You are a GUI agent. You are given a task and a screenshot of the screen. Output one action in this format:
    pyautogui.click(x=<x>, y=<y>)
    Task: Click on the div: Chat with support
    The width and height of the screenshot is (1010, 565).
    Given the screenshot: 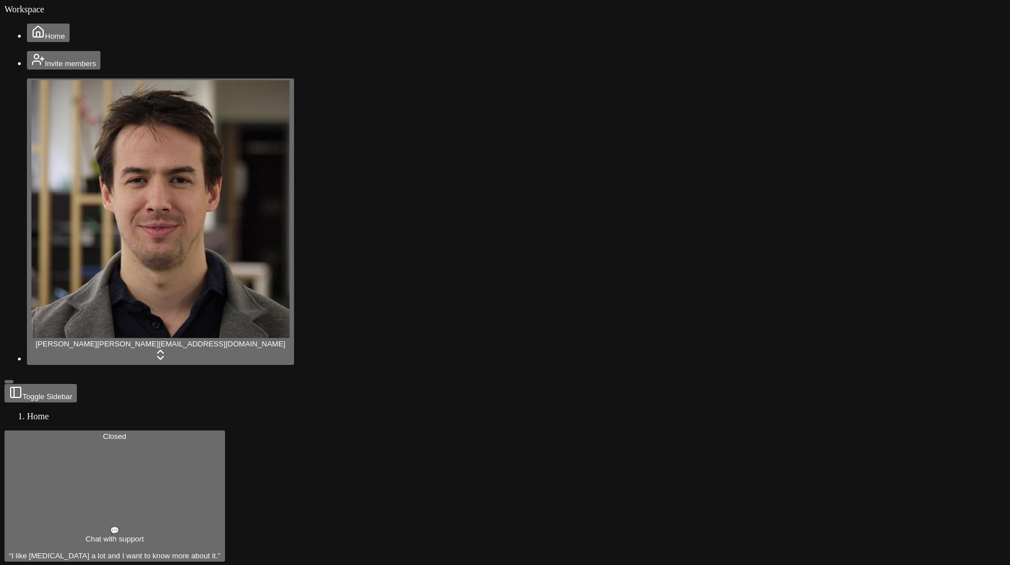 What is the action you would take?
    pyautogui.click(x=114, y=539)
    